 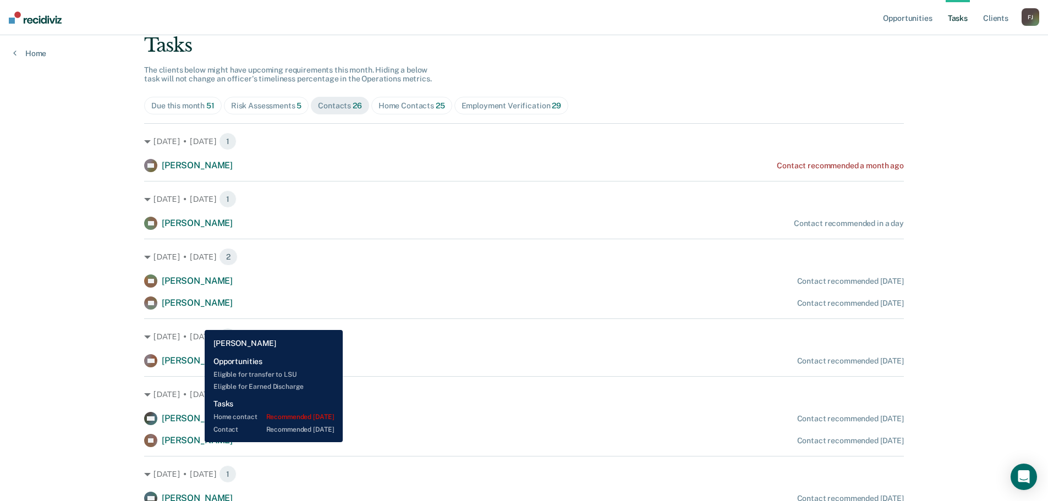 What do you see at coordinates (440, 106) in the screenshot?
I see `span: 25` at bounding box center [440, 106].